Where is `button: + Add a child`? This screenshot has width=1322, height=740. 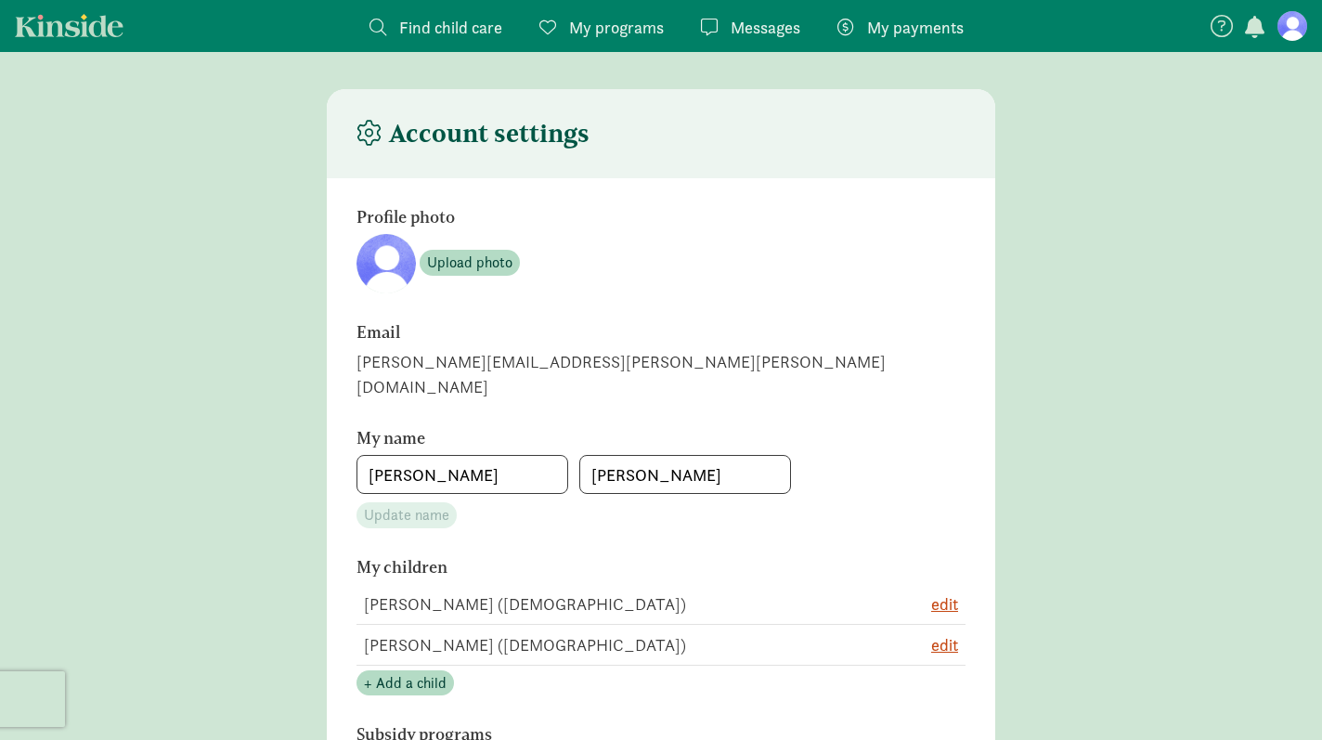
button: + Add a child is located at coordinates (405, 683).